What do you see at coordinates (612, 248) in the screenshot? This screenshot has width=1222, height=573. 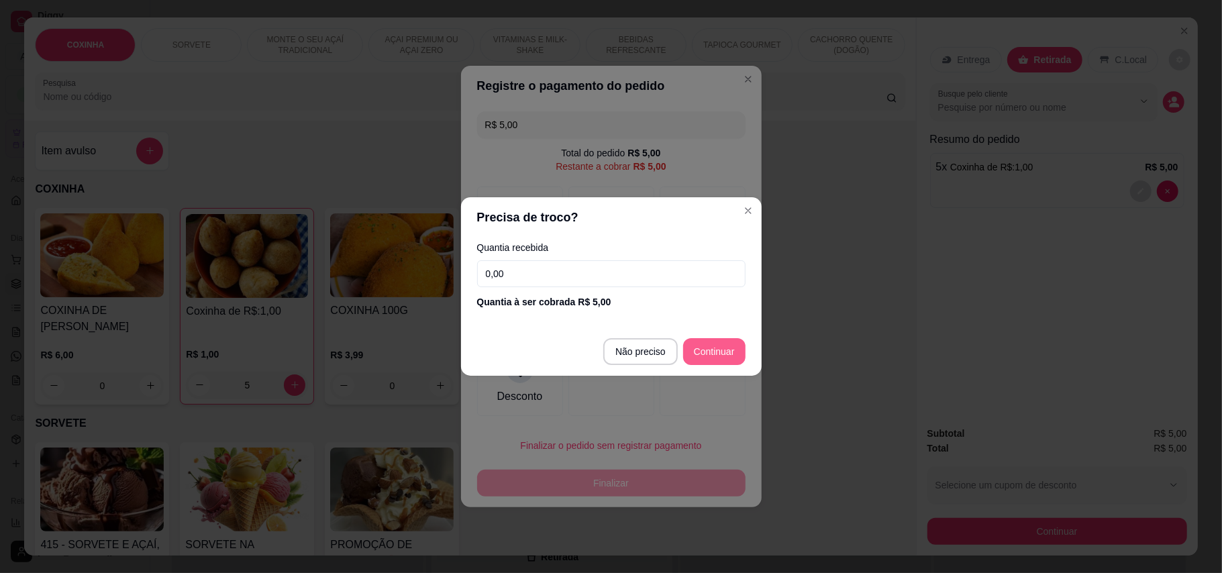 I see `label: Quantia recebida` at bounding box center [612, 248].